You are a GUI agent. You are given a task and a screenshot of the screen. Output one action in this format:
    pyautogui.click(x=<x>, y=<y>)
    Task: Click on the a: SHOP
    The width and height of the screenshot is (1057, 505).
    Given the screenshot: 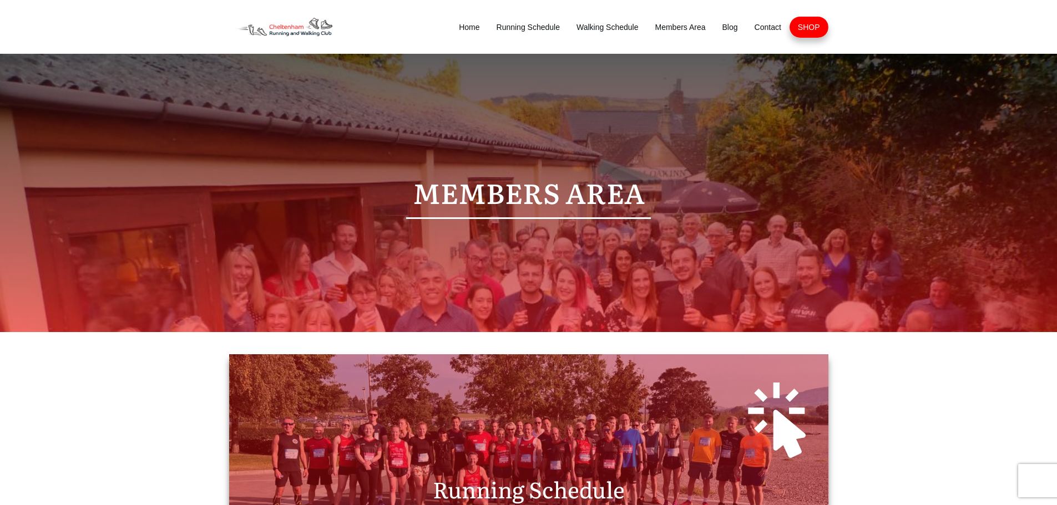 What is the action you would take?
    pyautogui.click(x=809, y=27)
    